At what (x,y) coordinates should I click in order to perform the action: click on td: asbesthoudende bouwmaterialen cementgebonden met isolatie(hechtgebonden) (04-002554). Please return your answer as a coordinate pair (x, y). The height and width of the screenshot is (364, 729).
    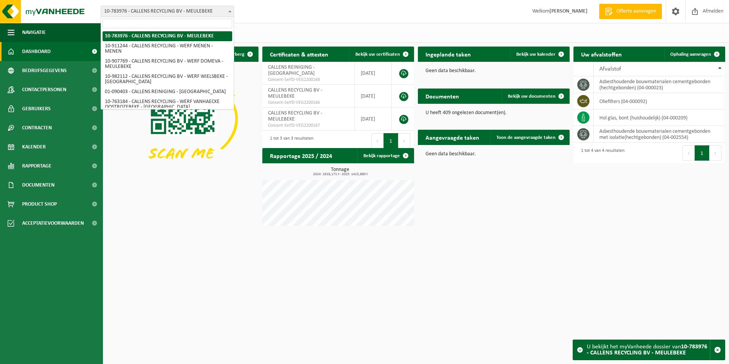
    Looking at the image, I should click on (659, 134).